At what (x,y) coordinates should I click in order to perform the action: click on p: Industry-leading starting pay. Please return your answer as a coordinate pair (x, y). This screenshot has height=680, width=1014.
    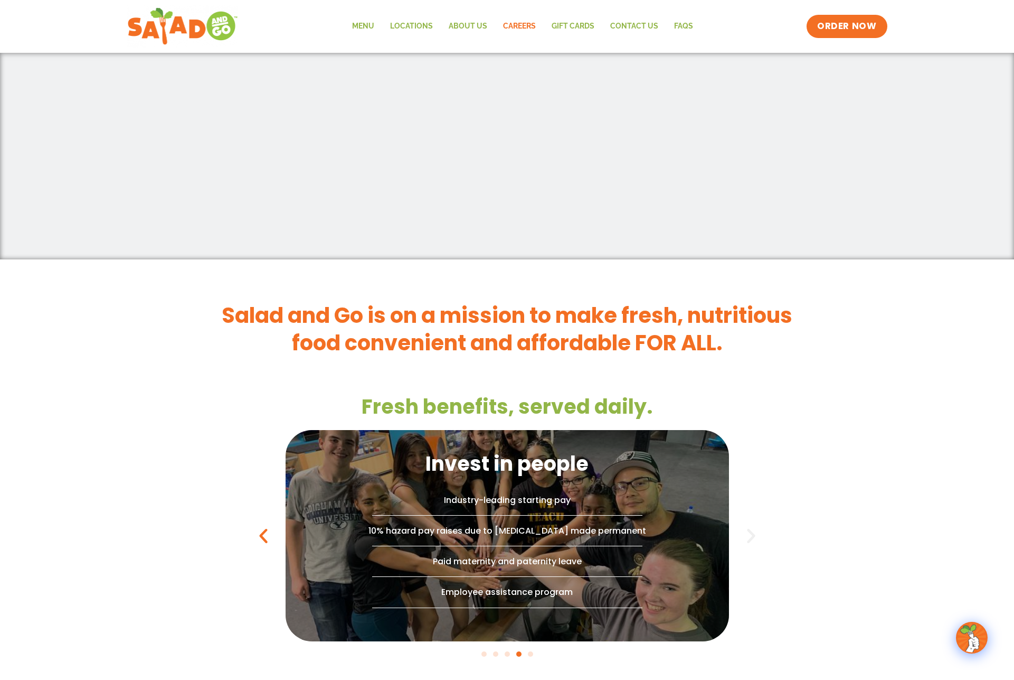
    Looking at the image, I should click on (507, 499).